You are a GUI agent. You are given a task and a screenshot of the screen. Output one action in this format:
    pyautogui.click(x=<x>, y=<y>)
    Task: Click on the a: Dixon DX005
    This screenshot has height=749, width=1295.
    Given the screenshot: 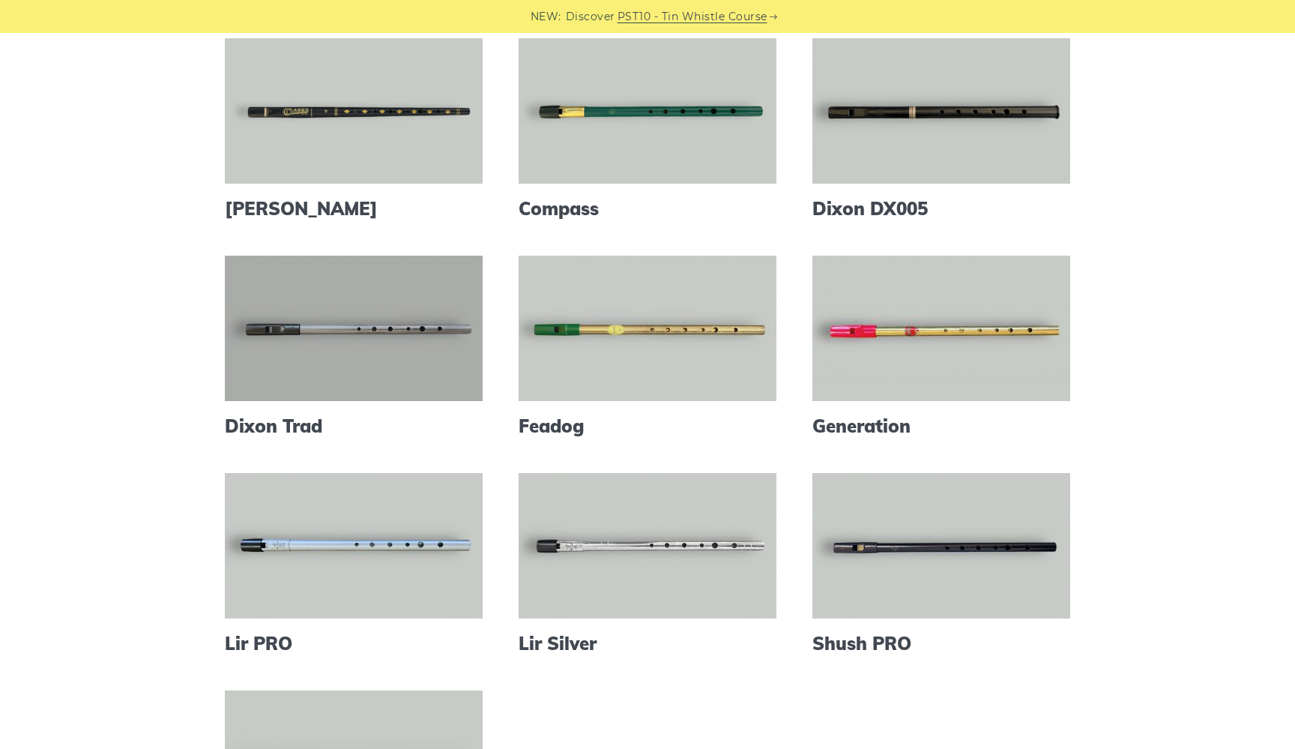 What is the action you would take?
    pyautogui.click(x=941, y=208)
    